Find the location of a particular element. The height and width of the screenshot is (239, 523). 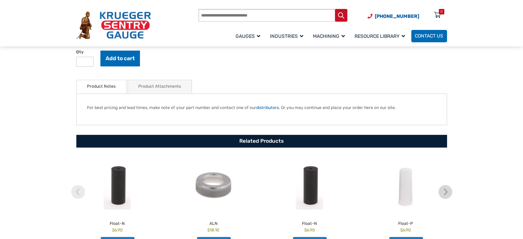

img: chevron-right.svg is located at coordinates (445, 192).